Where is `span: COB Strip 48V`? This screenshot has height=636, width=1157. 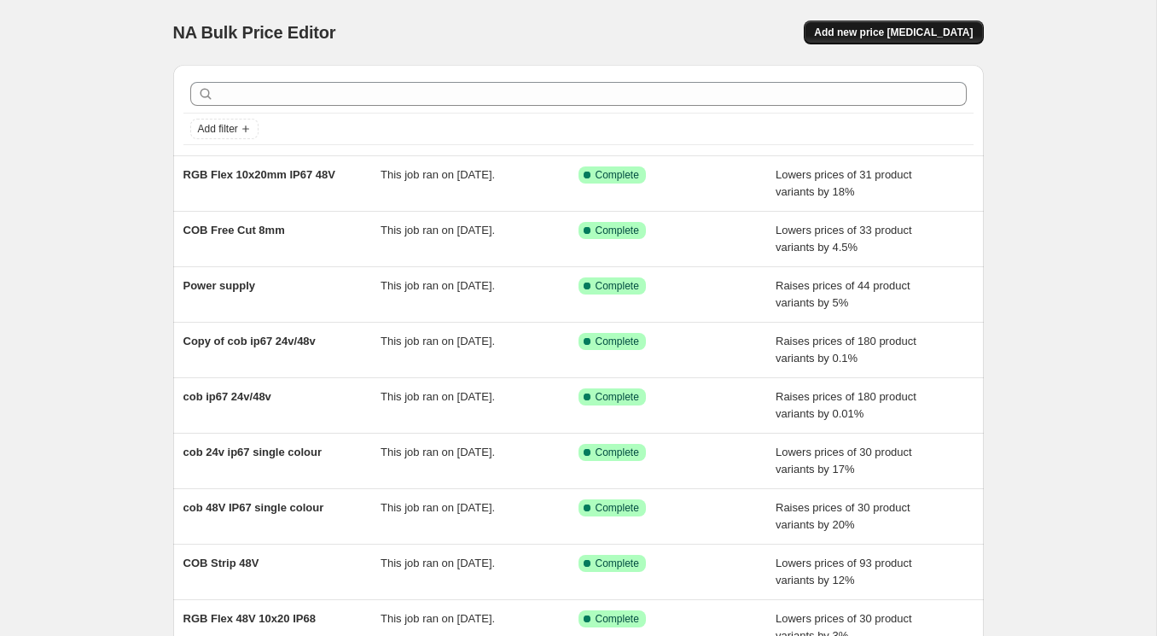
span: COB Strip 48V is located at coordinates (221, 562).